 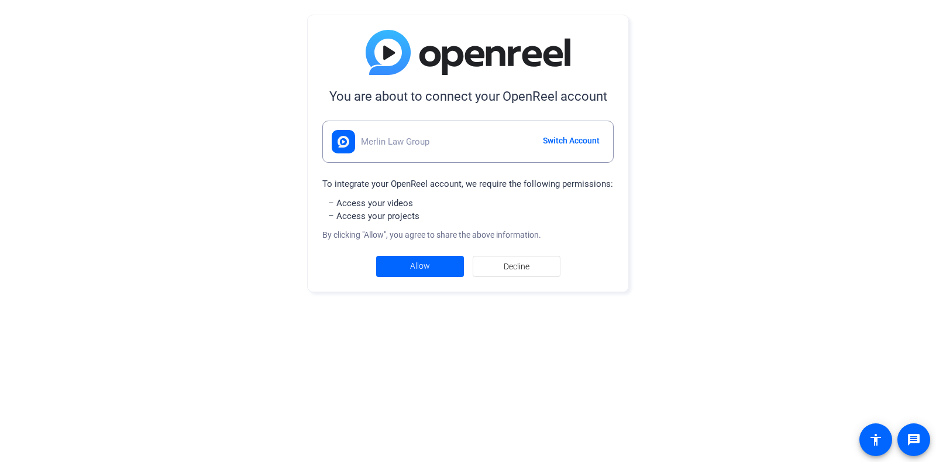 I want to click on button: Allow, so click(x=420, y=266).